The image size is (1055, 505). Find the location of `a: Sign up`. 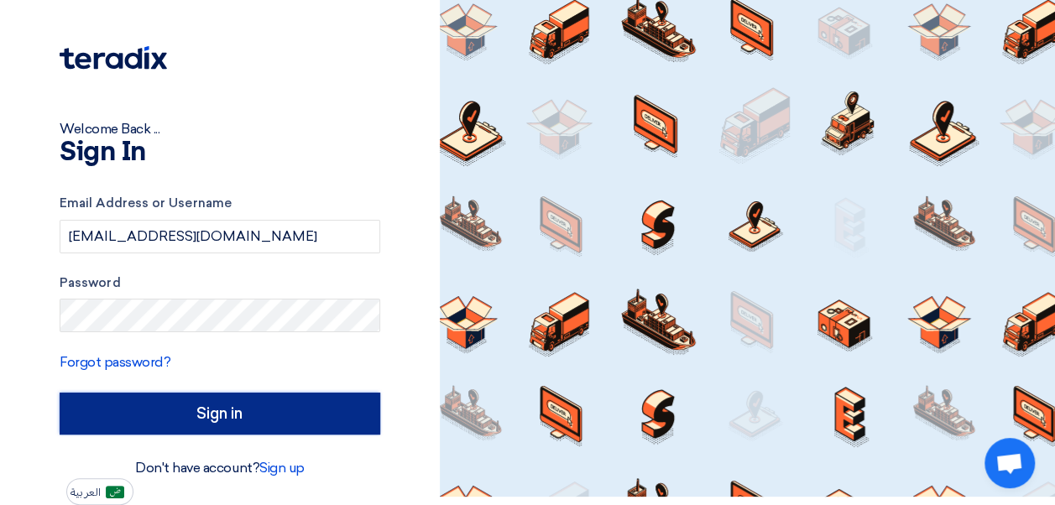

a: Sign up is located at coordinates (282, 468).